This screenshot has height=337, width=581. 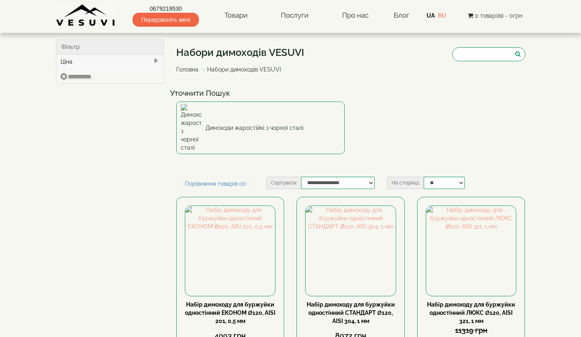 What do you see at coordinates (110, 47) in the screenshot?
I see `div: Фільтр` at bounding box center [110, 47].